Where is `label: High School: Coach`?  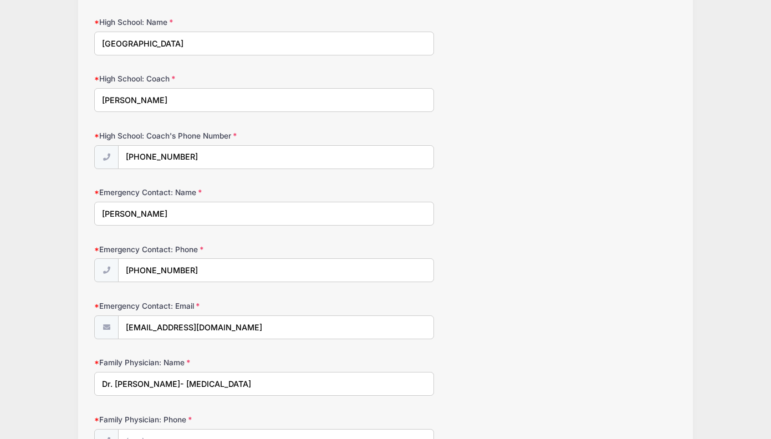
label: High School: Coach is located at coordinates (191, 79).